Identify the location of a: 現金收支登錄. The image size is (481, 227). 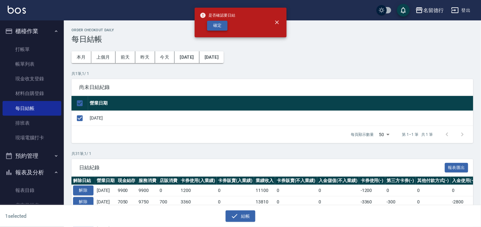
(32, 79).